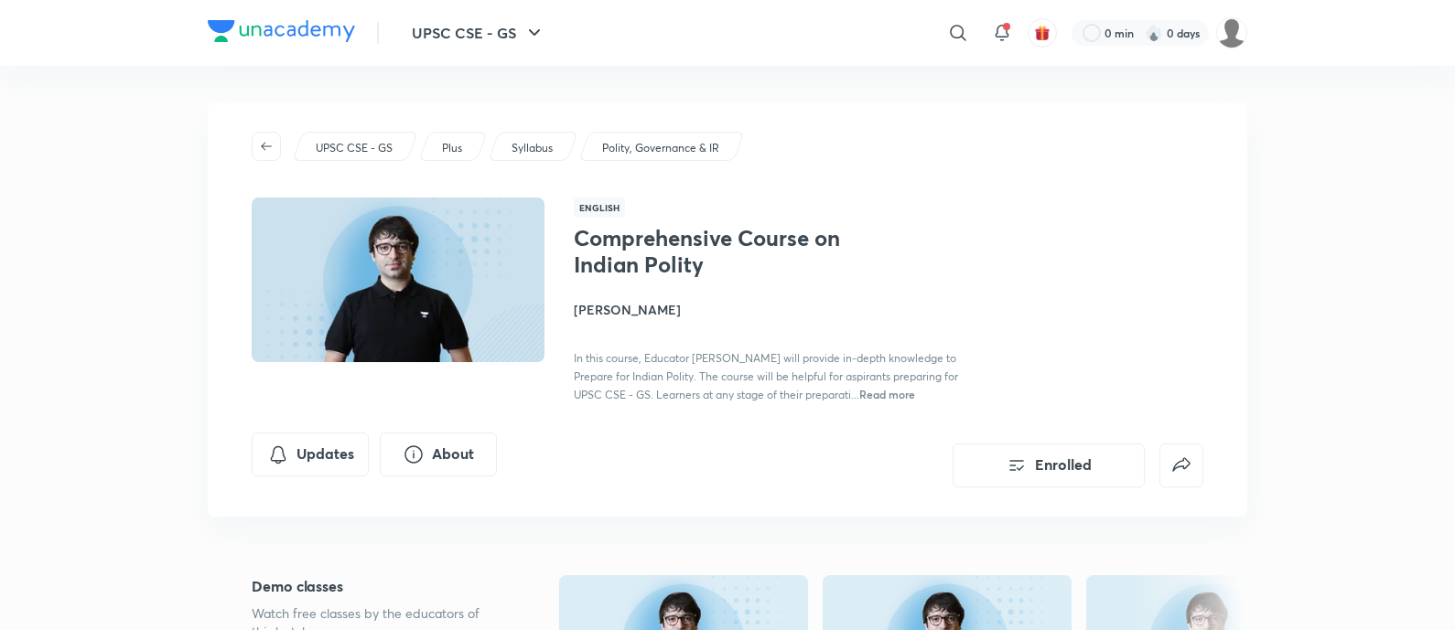 This screenshot has width=1455, height=630. Describe the element at coordinates (281, 31) in the screenshot. I see `img: Company Logo` at that location.